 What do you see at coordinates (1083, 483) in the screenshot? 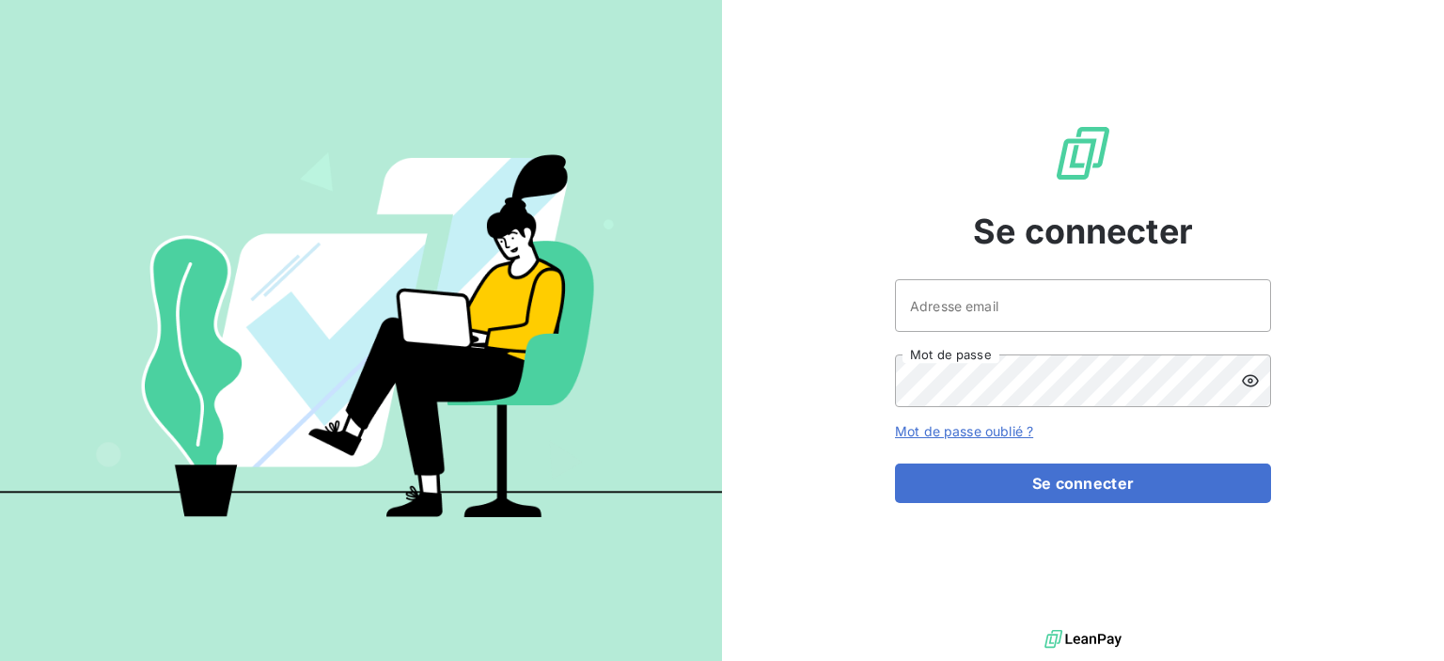
I see `button: Se connecter` at bounding box center [1083, 483].